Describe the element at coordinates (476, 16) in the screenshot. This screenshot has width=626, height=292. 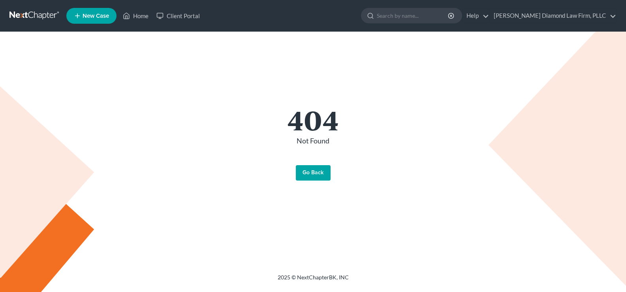
I see `a: Help` at that location.